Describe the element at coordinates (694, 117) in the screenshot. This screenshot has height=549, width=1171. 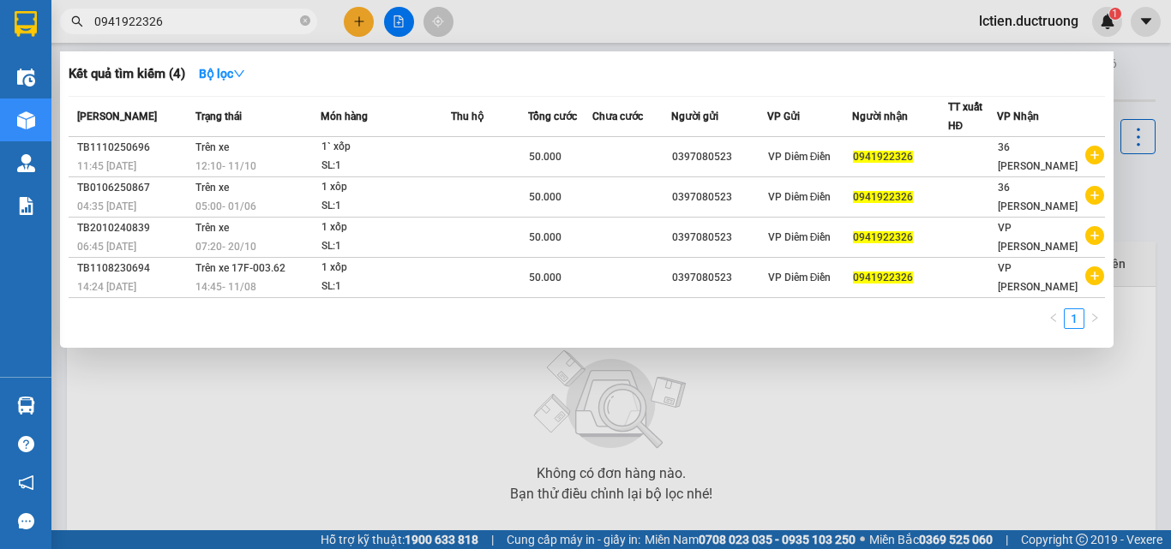
I see `span: Người gửi` at that location.